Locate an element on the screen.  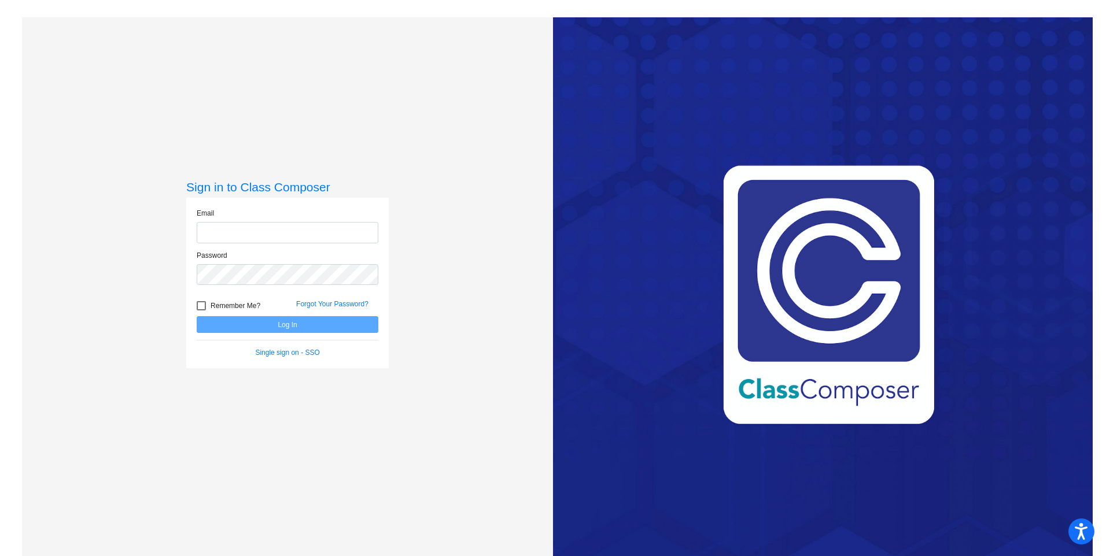
label: Password is located at coordinates (212, 256).